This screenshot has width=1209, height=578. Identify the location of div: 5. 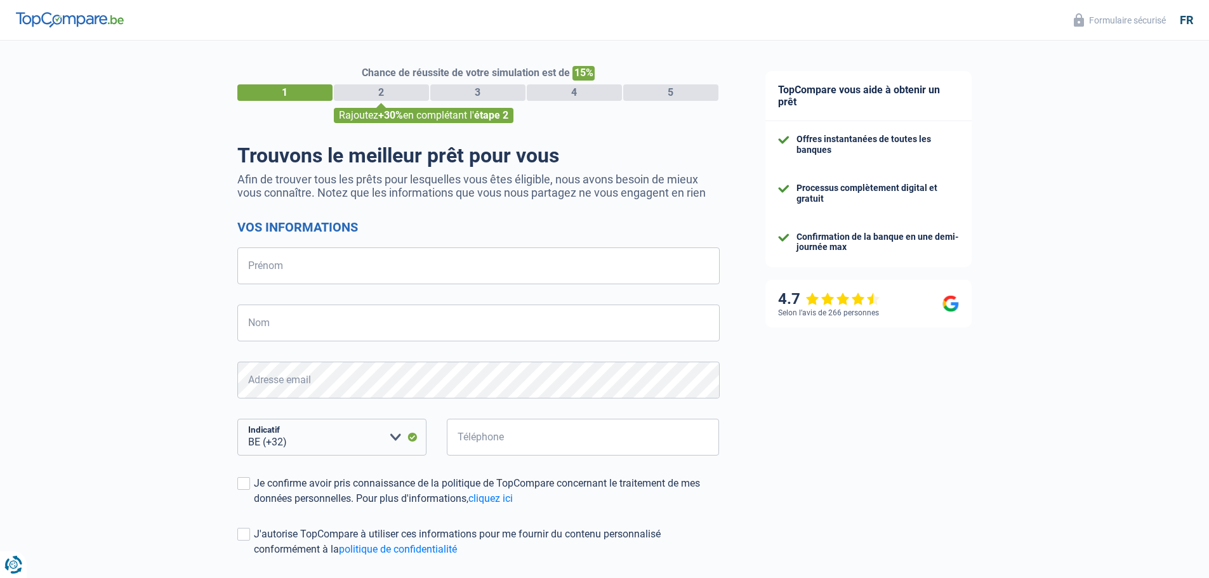
(671, 93).